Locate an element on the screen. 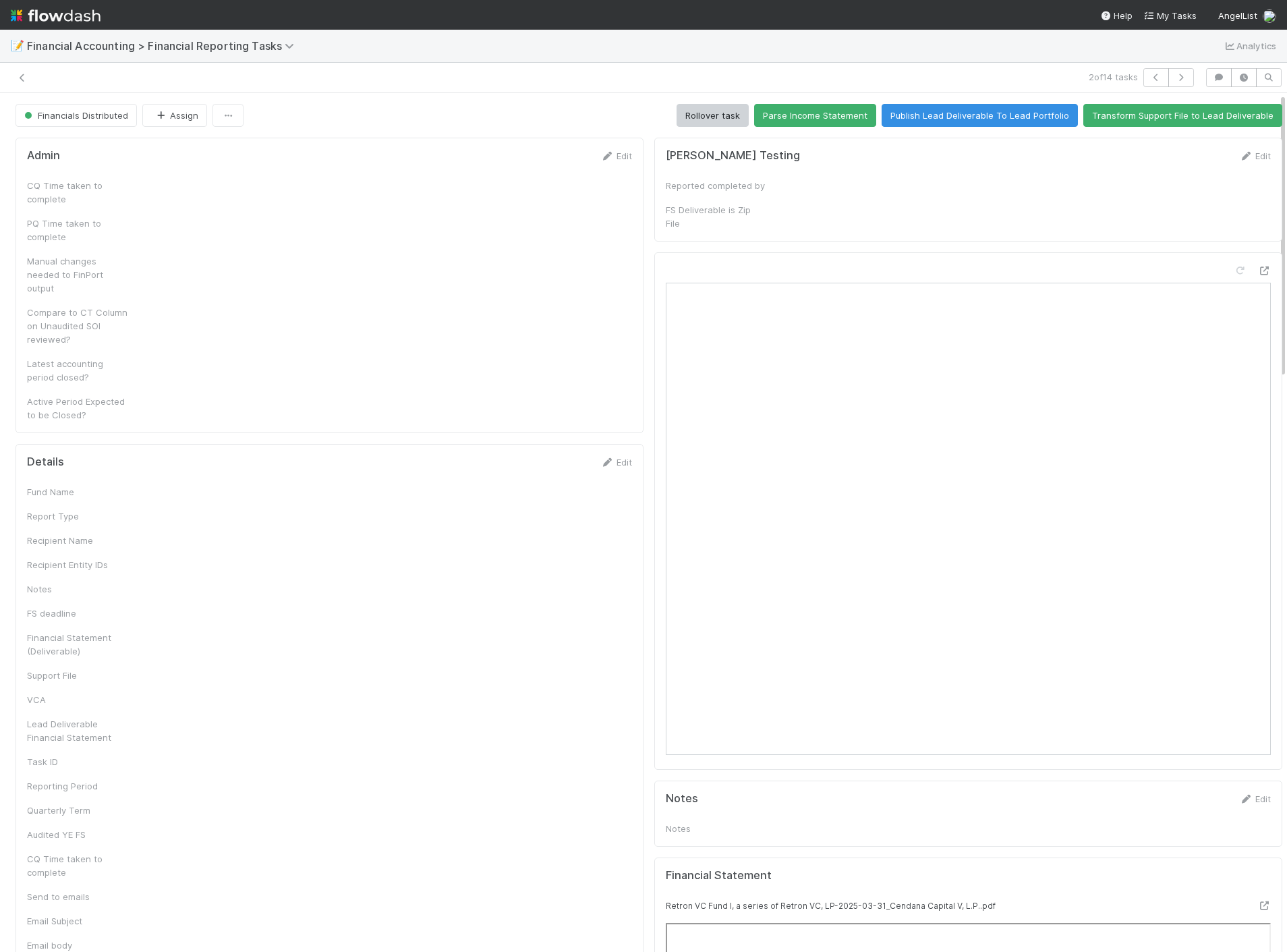  div: Compare to CT Column on Unaudited SOI reviewed? is located at coordinates (77, 326).